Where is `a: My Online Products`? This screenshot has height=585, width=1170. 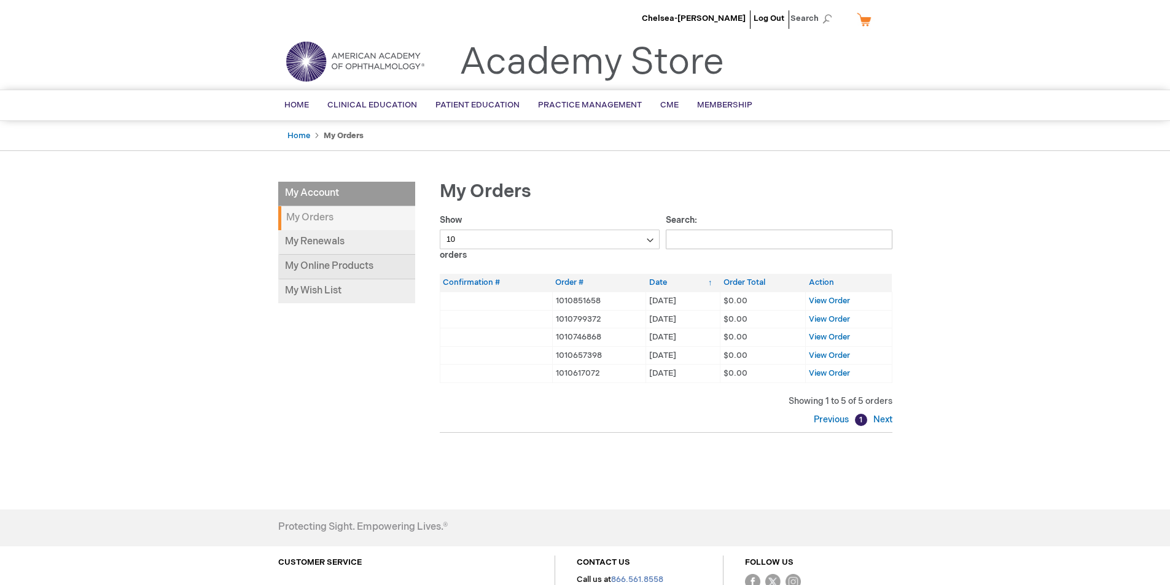 a: My Online Products is located at coordinates (346, 267).